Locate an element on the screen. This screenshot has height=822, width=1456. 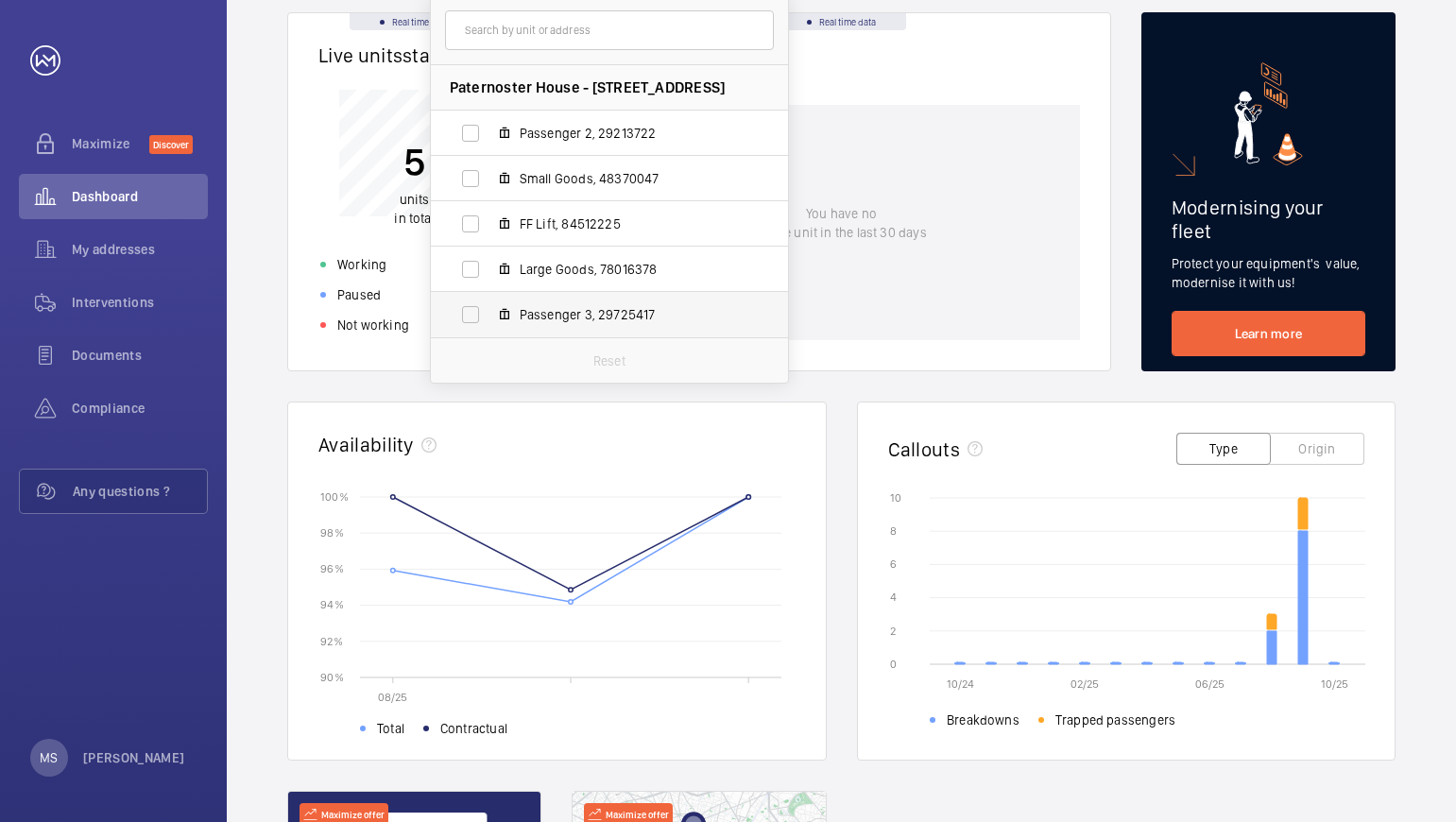
text: 8 is located at coordinates (892, 531).